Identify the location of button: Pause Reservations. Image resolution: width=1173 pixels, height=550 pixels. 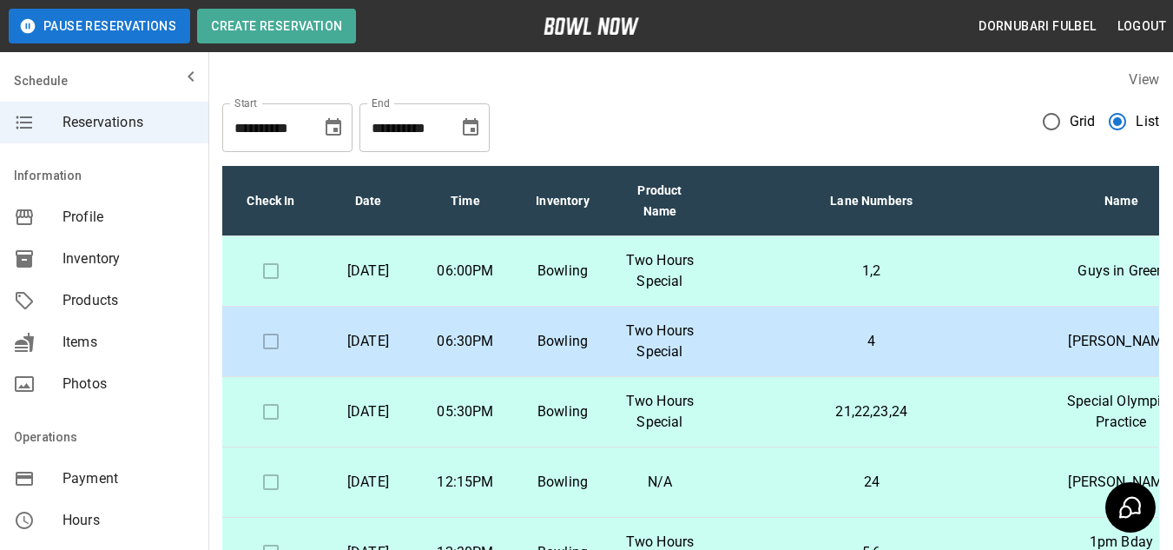
(99, 26).